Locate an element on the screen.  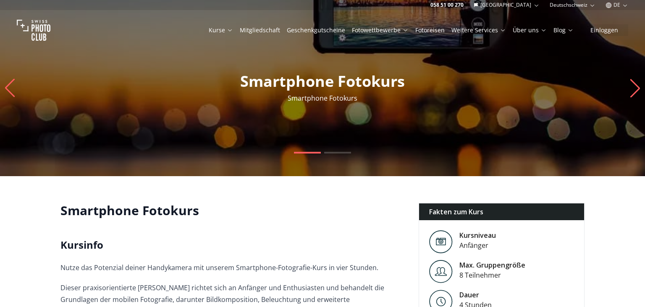
button: Fotowettbewerbe is located at coordinates (380, 30).